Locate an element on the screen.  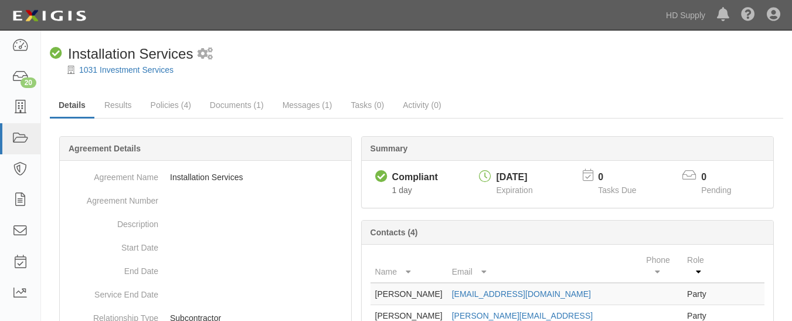
img: logo-5460c22ac91f19d4615b14bd174203de0afe785f0fc80cf4dbbc73dc1793850b.png is located at coordinates (49, 16).